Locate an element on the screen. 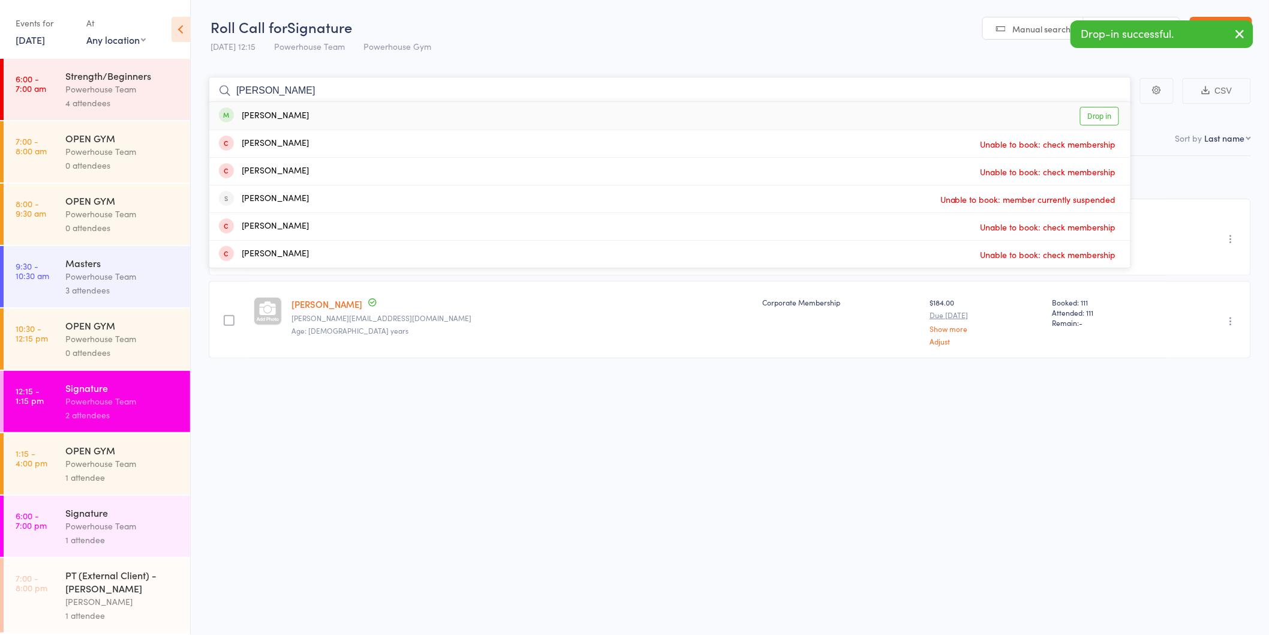  a: 7:00 -8:00 amOPEN GYMPowerhouse Team0 attendees is located at coordinates (97, 152).